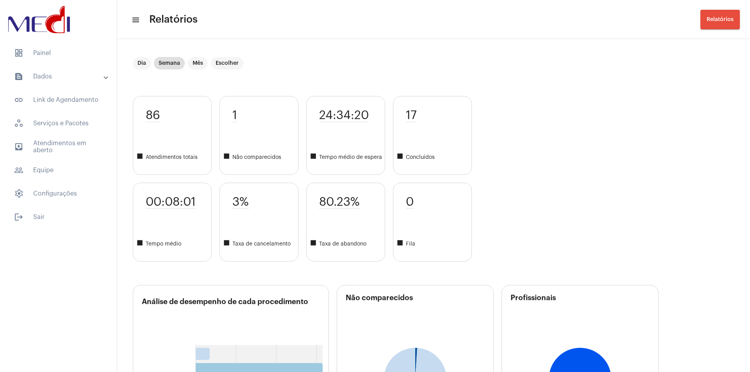 This screenshot has height=372, width=750. I want to click on h3: Análise de desempenho de cada procedimento, so click(235, 313).